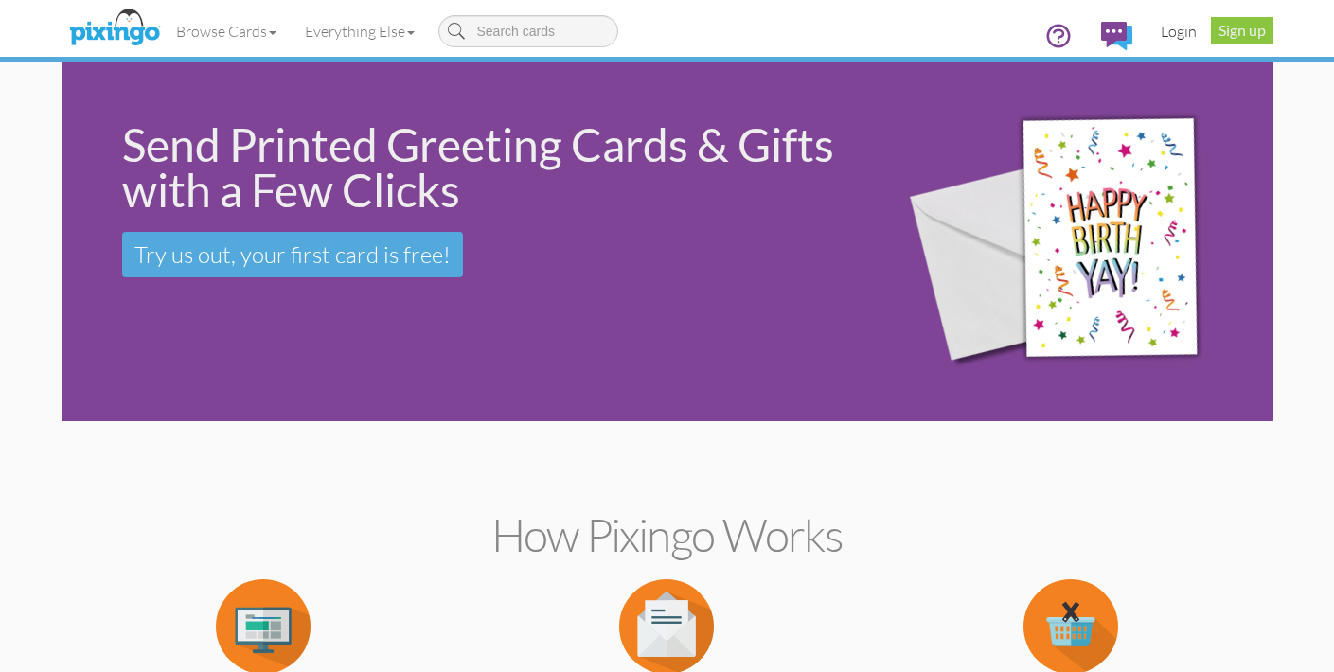 The width and height of the screenshot is (1334, 672). What do you see at coordinates (360, 31) in the screenshot?
I see `a: Everything Else` at bounding box center [360, 31].